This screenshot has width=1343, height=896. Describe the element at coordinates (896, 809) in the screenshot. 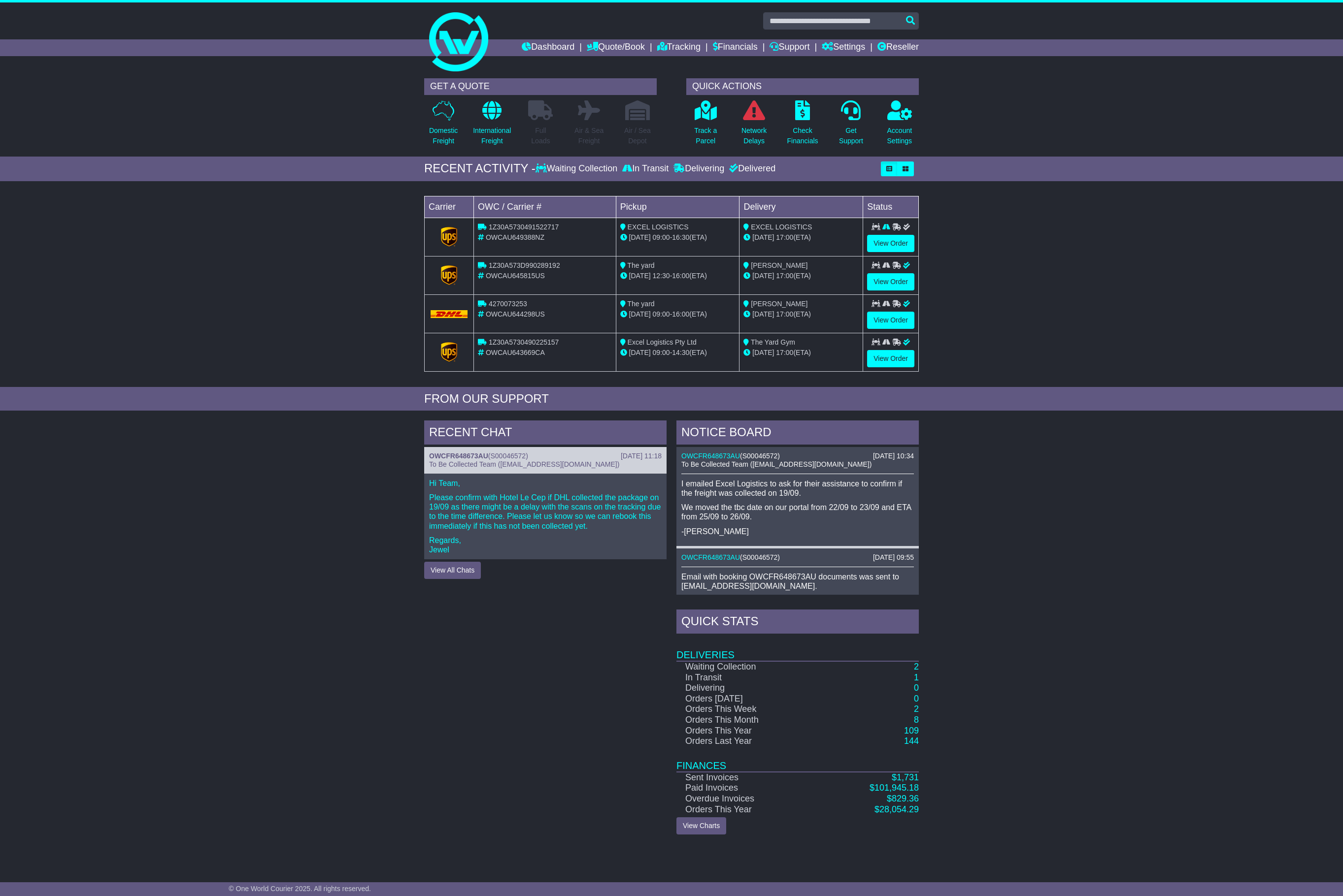

I see `a: $28,054.29` at that location.